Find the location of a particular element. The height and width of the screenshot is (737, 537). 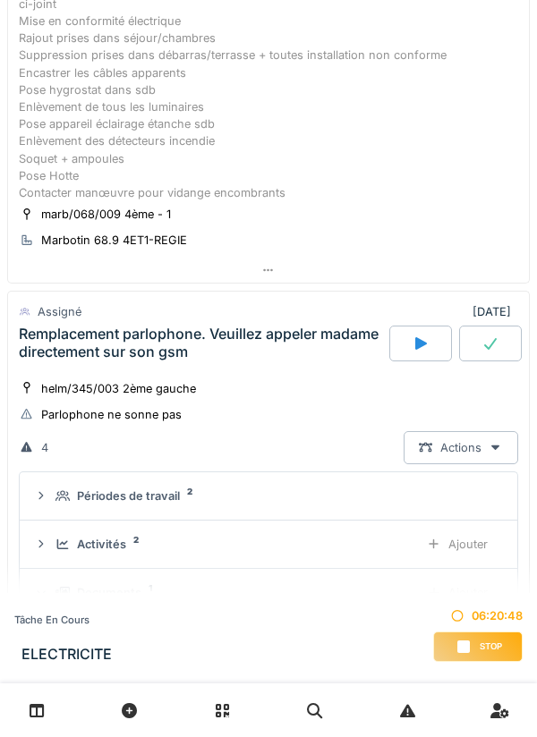

div: Actions is located at coordinates (461, 447).